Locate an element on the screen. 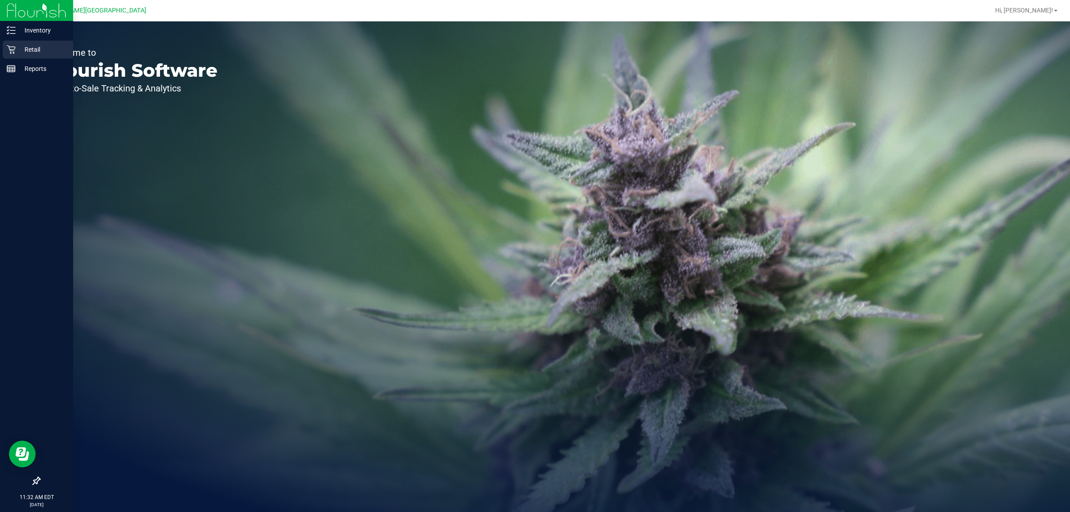  p: 11:32 AM EDT is located at coordinates (37, 497).